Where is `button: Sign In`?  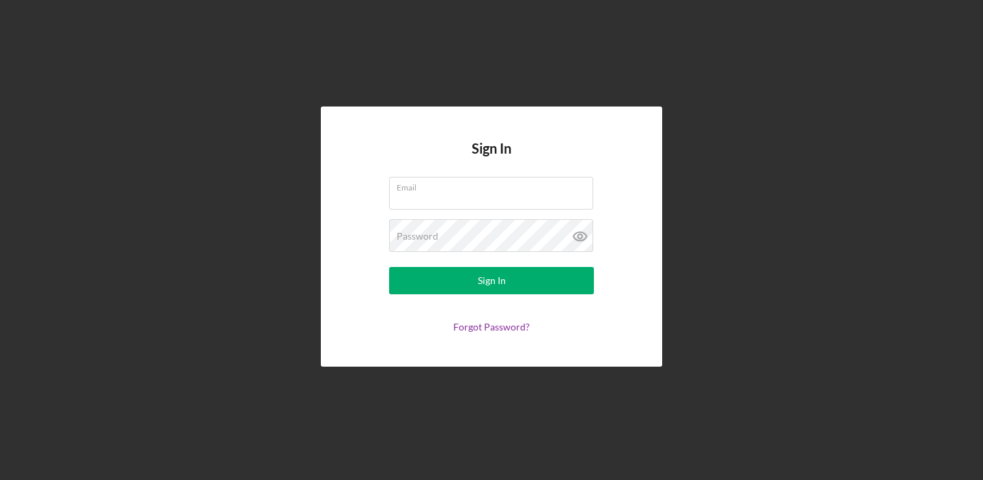 button: Sign In is located at coordinates (492, 281).